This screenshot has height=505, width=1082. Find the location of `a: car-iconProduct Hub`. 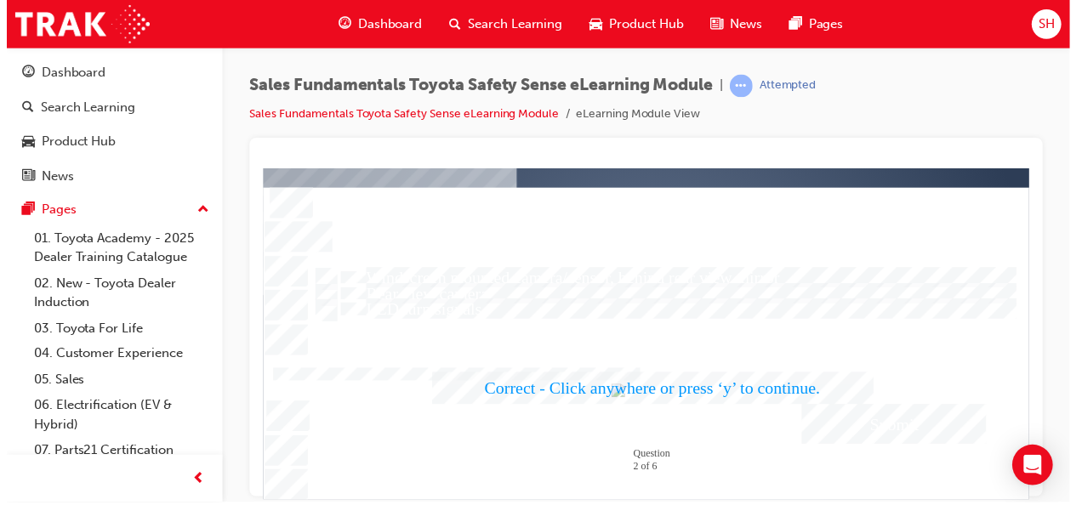

a: car-iconProduct Hub is located at coordinates (633, 24).